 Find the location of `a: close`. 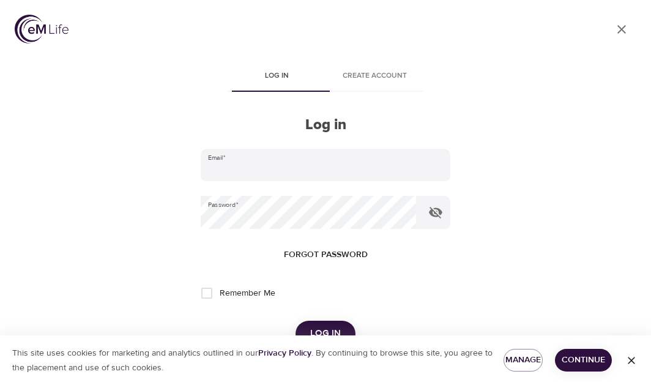

a: close is located at coordinates (622, 29).